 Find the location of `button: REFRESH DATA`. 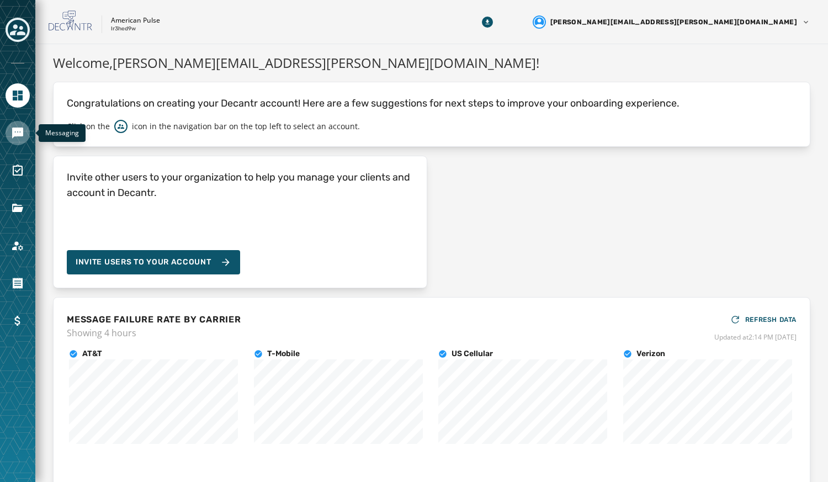

button: REFRESH DATA is located at coordinates (763, 320).